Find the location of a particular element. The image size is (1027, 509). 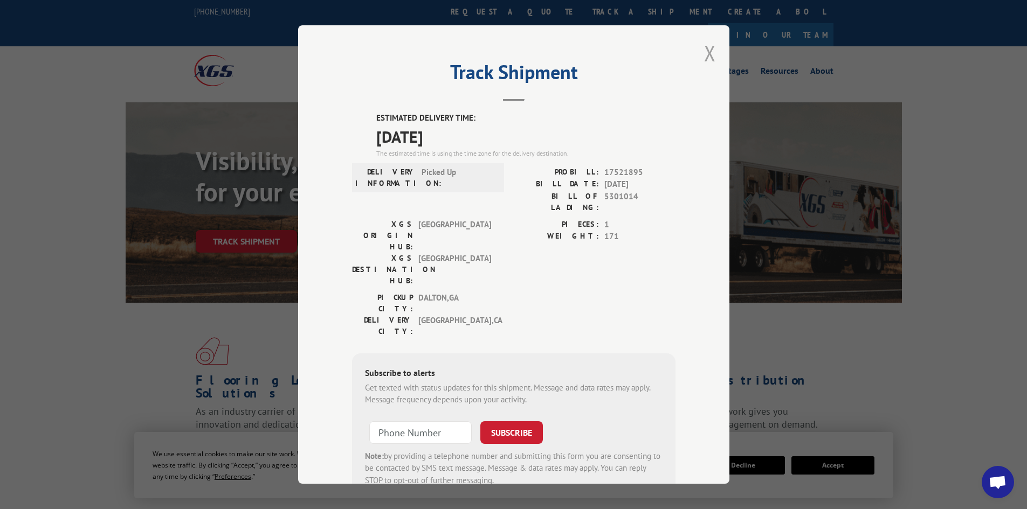

input: Phone Number is located at coordinates (420, 433).